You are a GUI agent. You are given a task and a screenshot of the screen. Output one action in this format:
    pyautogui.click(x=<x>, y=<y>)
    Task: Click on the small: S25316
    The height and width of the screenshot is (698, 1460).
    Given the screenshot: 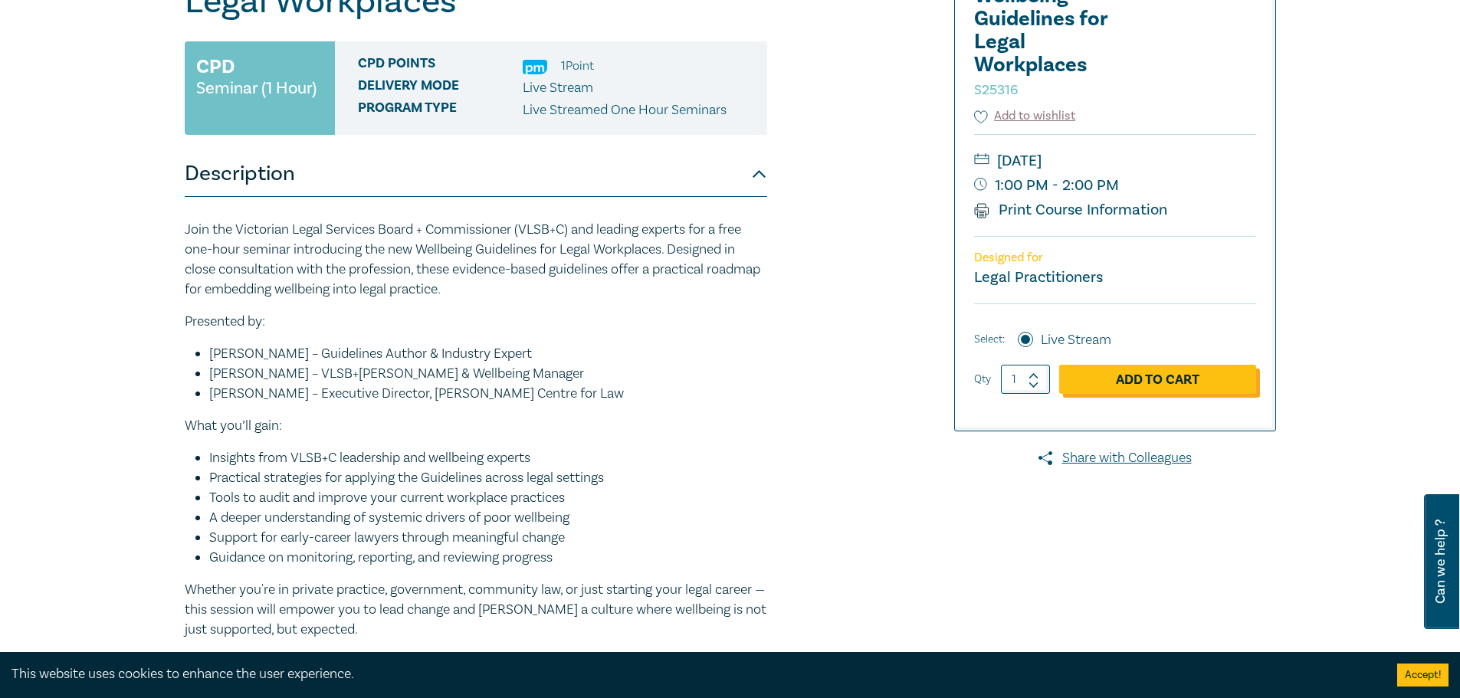 What is the action you would take?
    pyautogui.click(x=995, y=90)
    